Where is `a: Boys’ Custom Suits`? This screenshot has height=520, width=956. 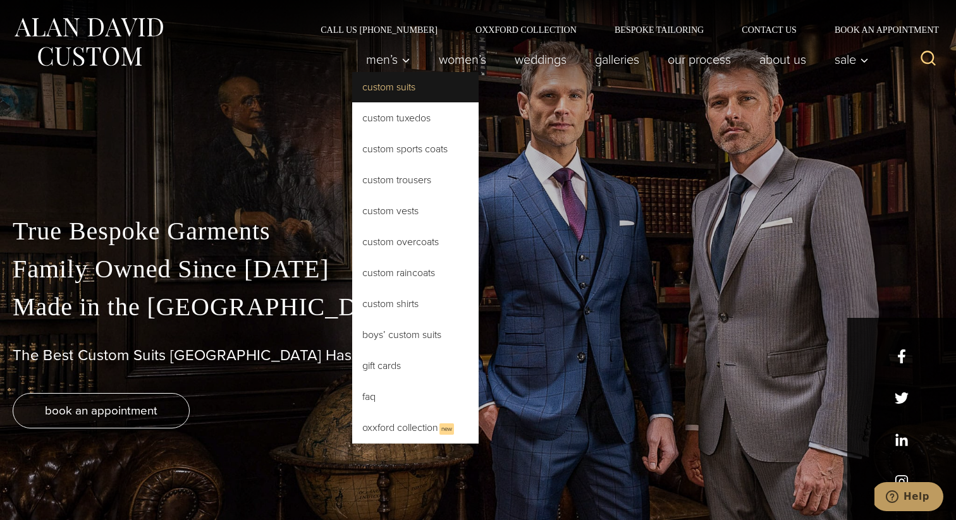
a: Boys’ Custom Suits is located at coordinates (415, 335).